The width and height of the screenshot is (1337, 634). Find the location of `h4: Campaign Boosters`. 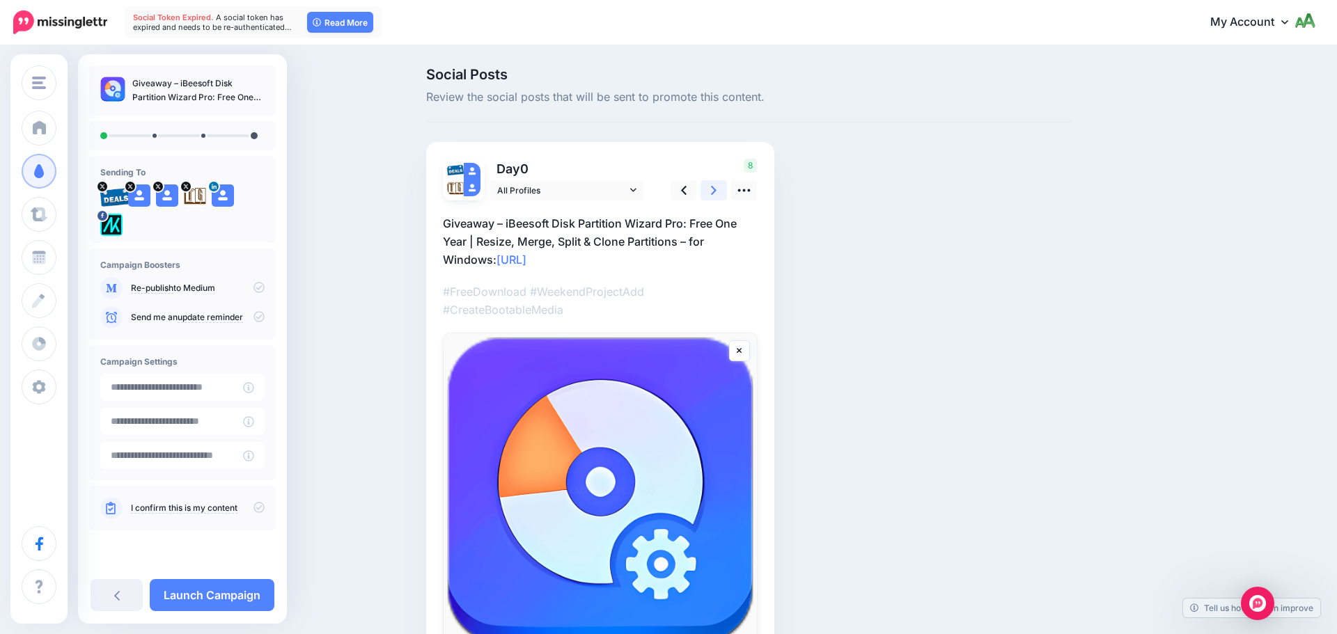

h4: Campaign Boosters is located at coordinates (182, 265).